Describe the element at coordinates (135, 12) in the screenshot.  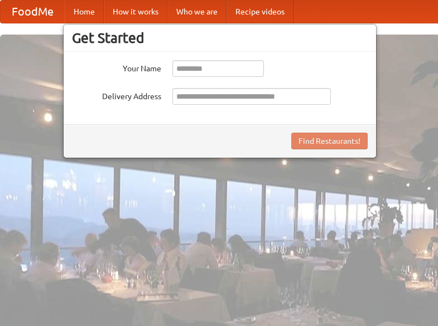
I see `a: How it works` at that location.